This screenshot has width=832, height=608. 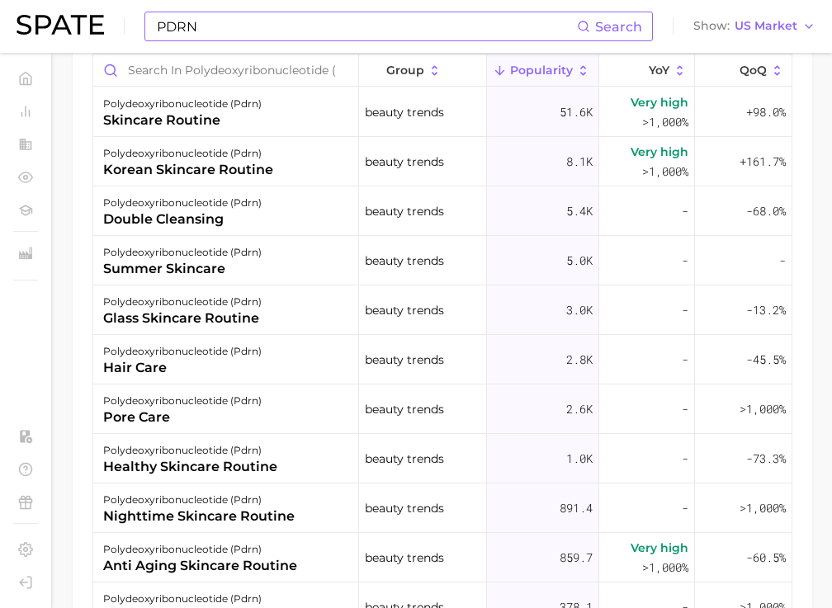 I want to click on span: Popularity, so click(x=542, y=70).